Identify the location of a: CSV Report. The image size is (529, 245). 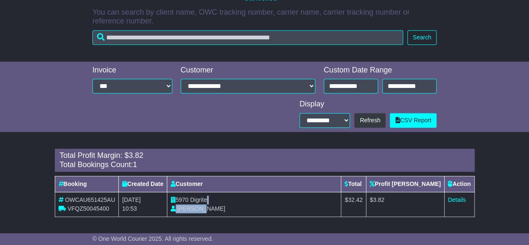
(413, 120).